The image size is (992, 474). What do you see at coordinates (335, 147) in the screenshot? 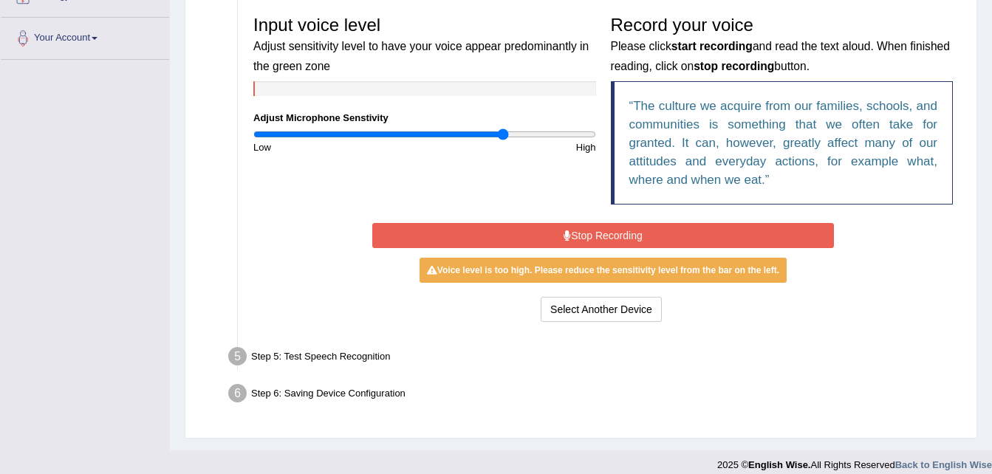
I see `div: Low` at bounding box center [335, 147].